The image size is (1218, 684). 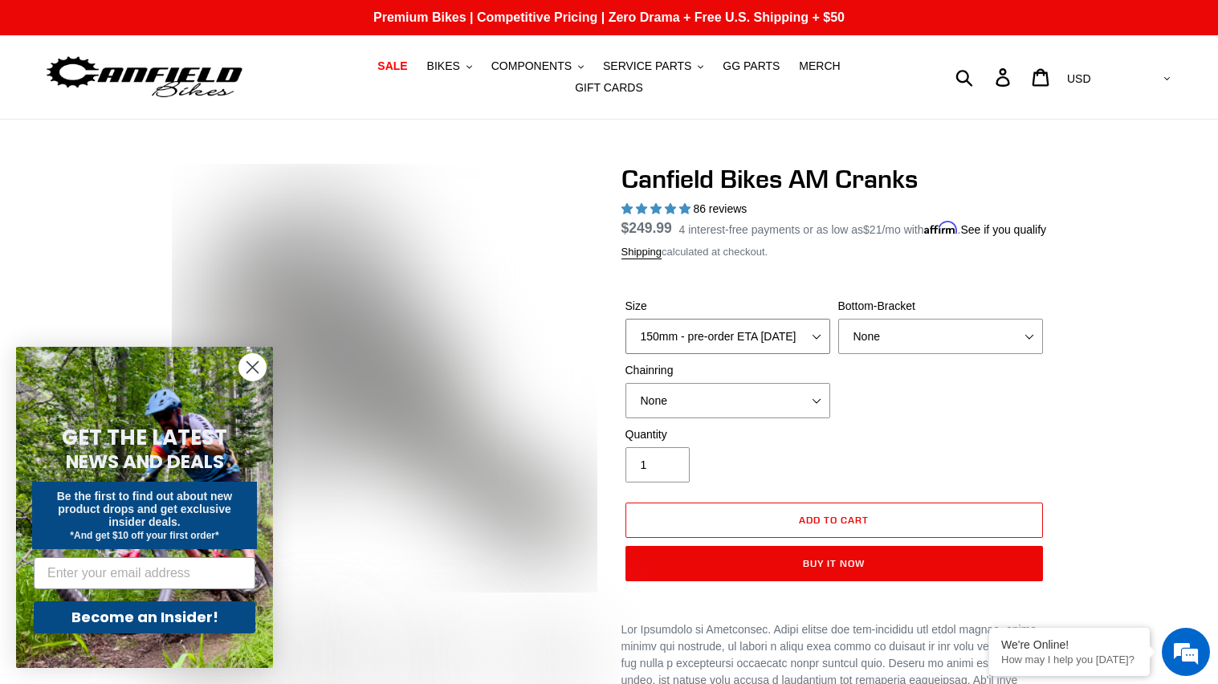 What do you see at coordinates (728, 435) in the screenshot?
I see `label: Quantity` at bounding box center [728, 435].